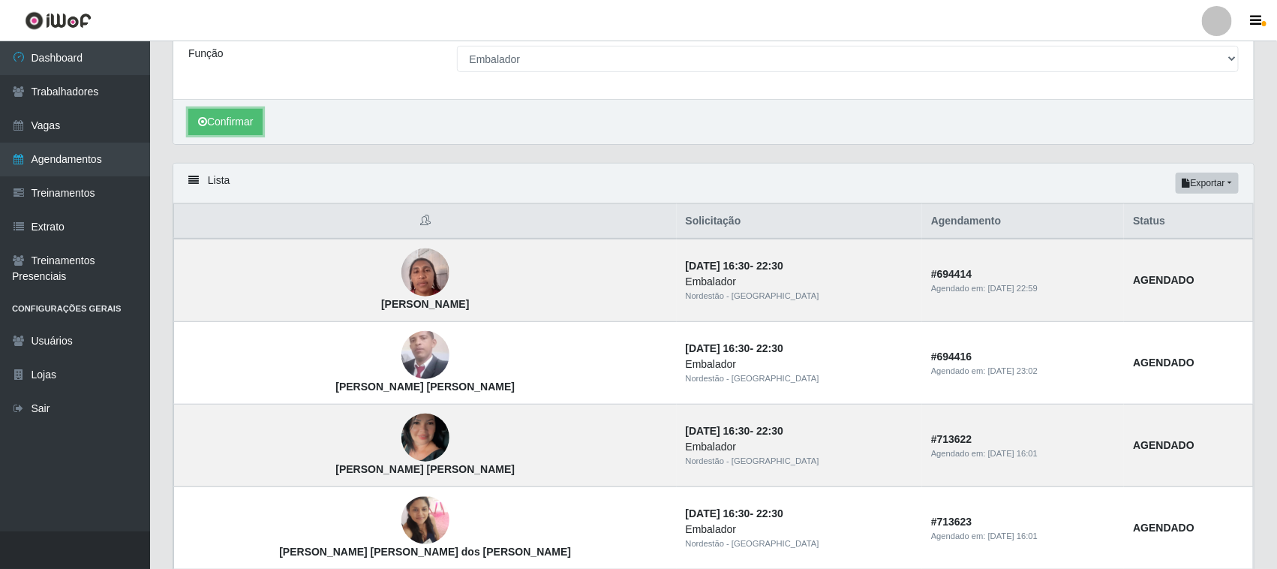 The width and height of the screenshot is (1277, 569). I want to click on th: Solicitação, so click(799, 221).